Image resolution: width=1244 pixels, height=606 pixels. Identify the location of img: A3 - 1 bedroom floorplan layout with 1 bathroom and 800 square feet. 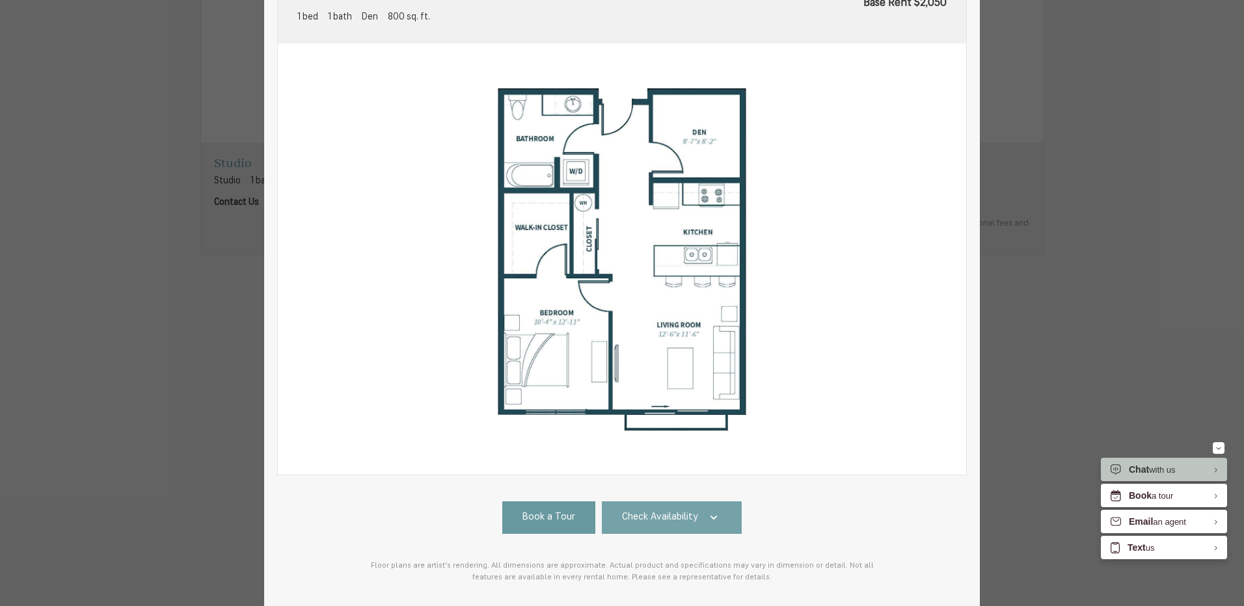
(622, 260).